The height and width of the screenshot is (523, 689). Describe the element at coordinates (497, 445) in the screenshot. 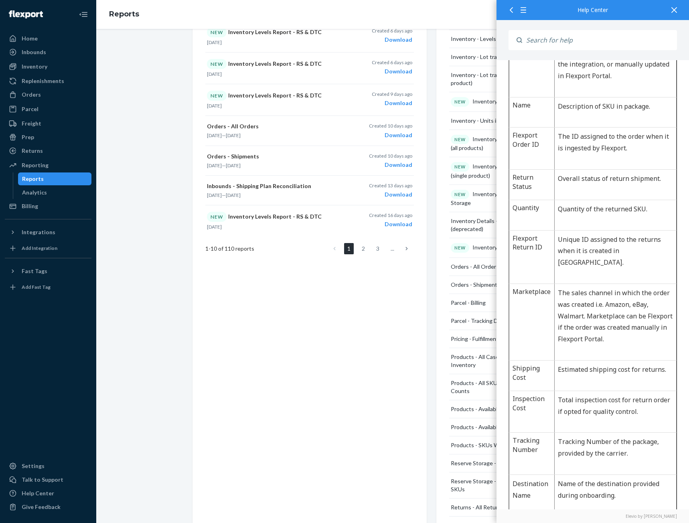

I see `div: Products - SKUs With Linked Aliases` at that location.